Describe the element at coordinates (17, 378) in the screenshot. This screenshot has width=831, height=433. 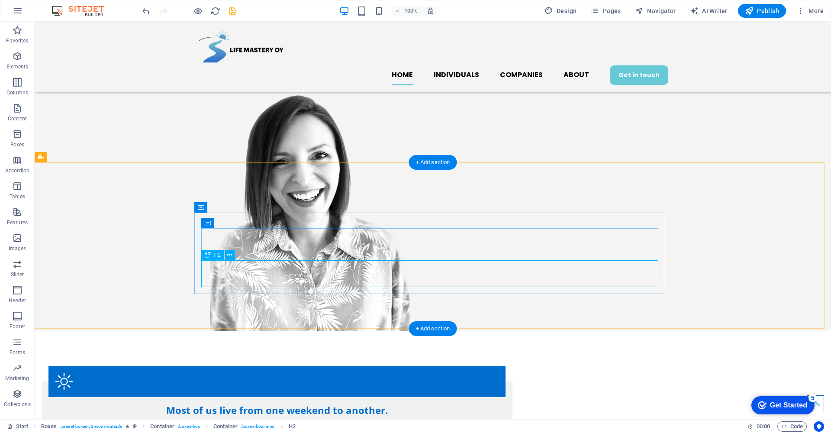
I see `p: Marketing` at that location.